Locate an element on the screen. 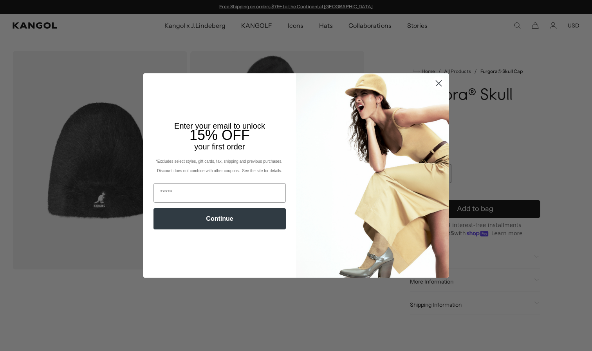 The height and width of the screenshot is (351, 592). span: *Excludes select styles, gift cards, tax, shipping and previous purchases. Discount does not comb... is located at coordinates (220, 166).